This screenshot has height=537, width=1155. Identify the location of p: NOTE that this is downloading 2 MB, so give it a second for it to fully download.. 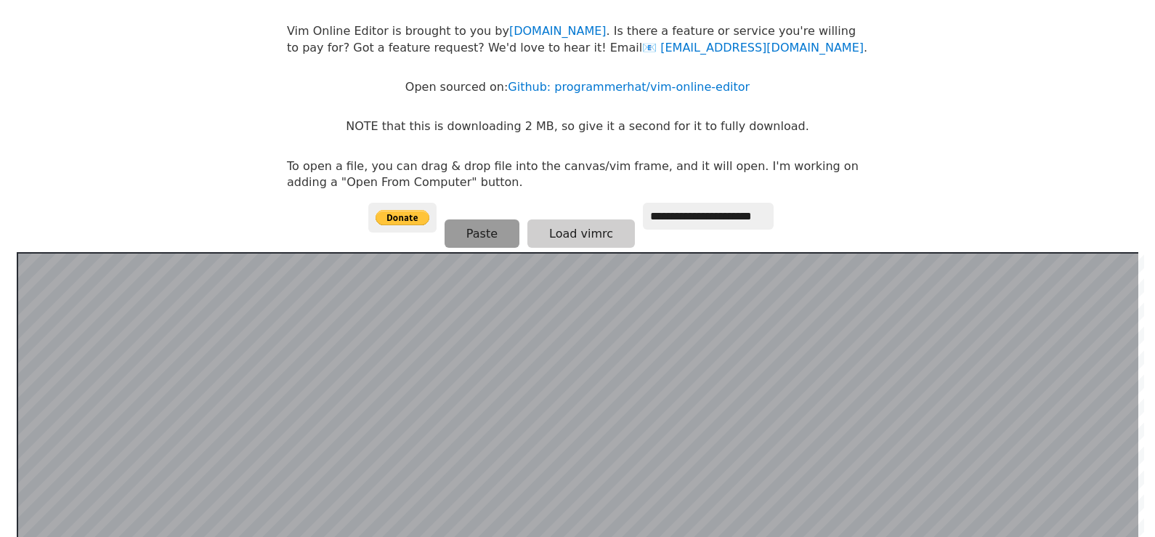
(577, 126).